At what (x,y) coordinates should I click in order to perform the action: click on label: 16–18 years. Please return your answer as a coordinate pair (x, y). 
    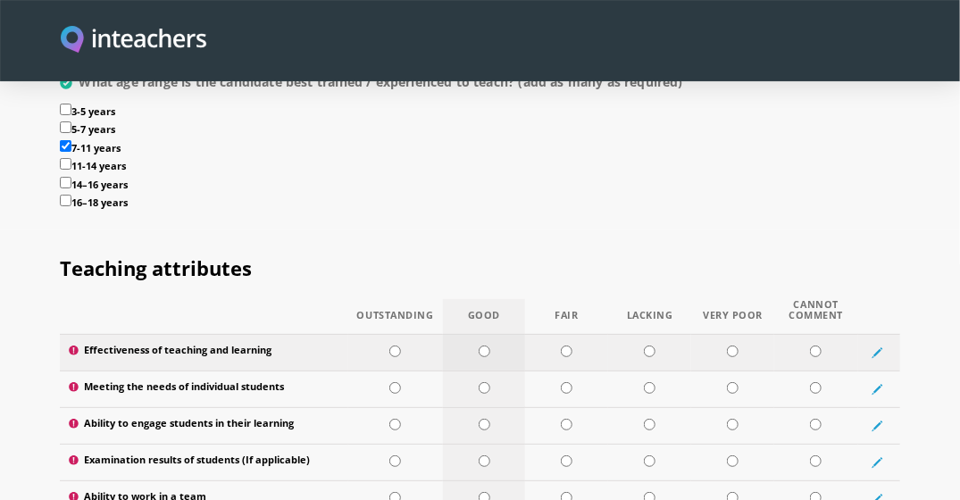
    Looking at the image, I should click on (480, 204).